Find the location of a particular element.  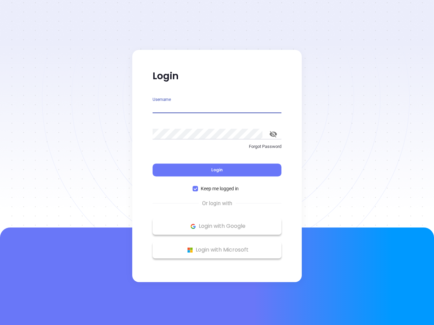

p: Forgot Password is located at coordinates (217, 147).